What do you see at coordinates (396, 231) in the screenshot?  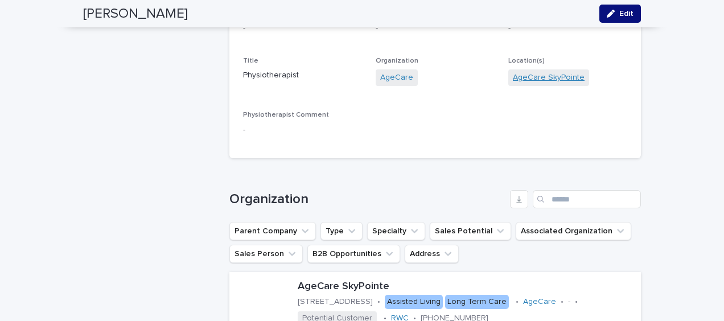 I see `button: Specialty` at bounding box center [396, 231].